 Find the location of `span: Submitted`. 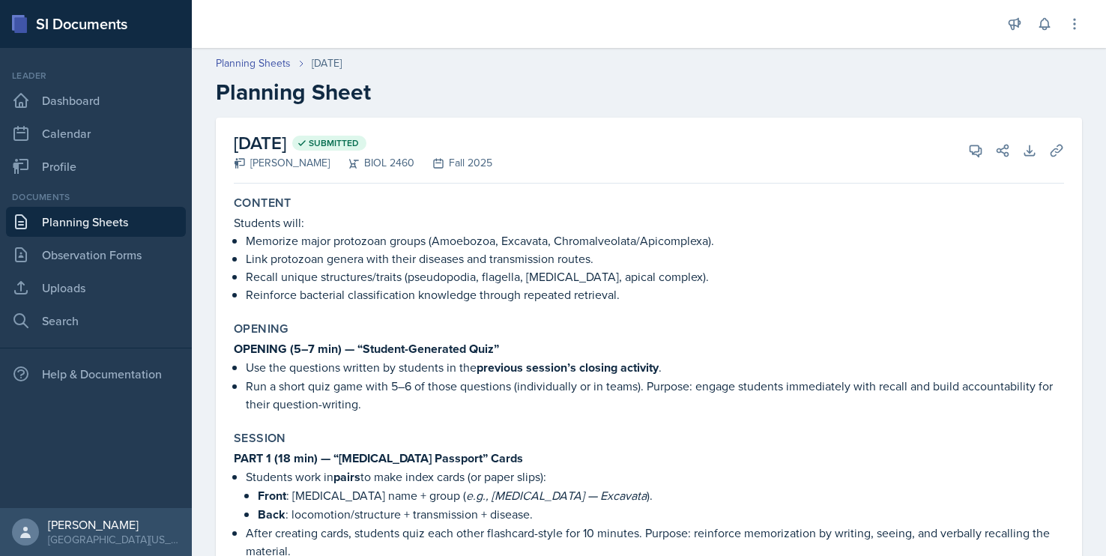

span: Submitted is located at coordinates (334, 143).